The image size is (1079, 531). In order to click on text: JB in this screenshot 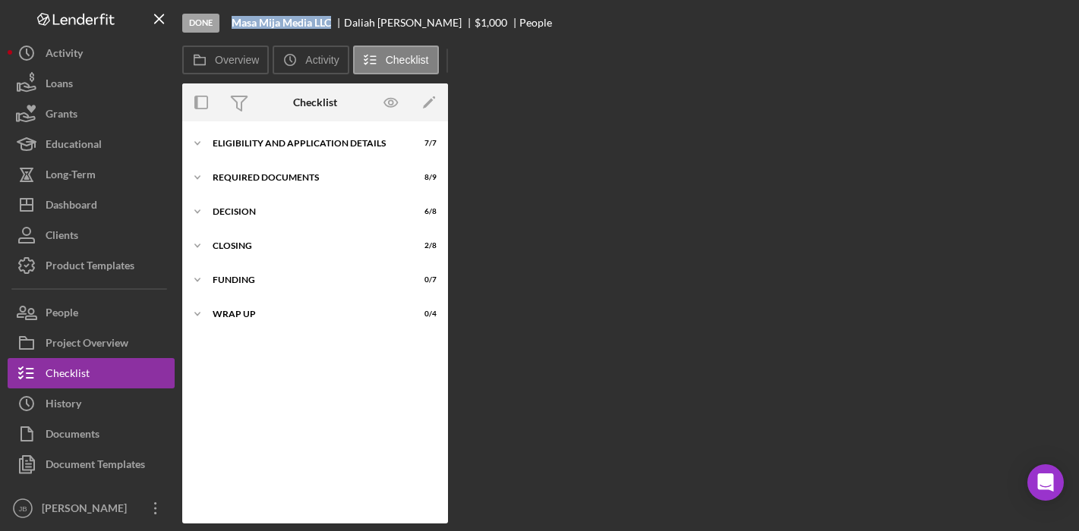, I will do `click(22, 509)`.